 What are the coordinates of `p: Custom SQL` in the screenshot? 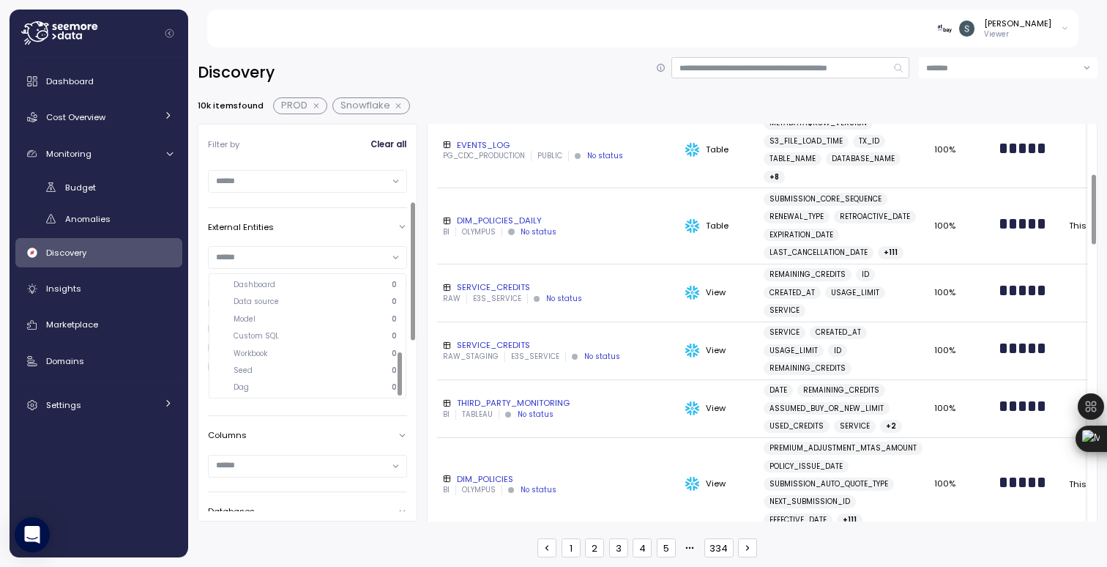 It's located at (256, 336).